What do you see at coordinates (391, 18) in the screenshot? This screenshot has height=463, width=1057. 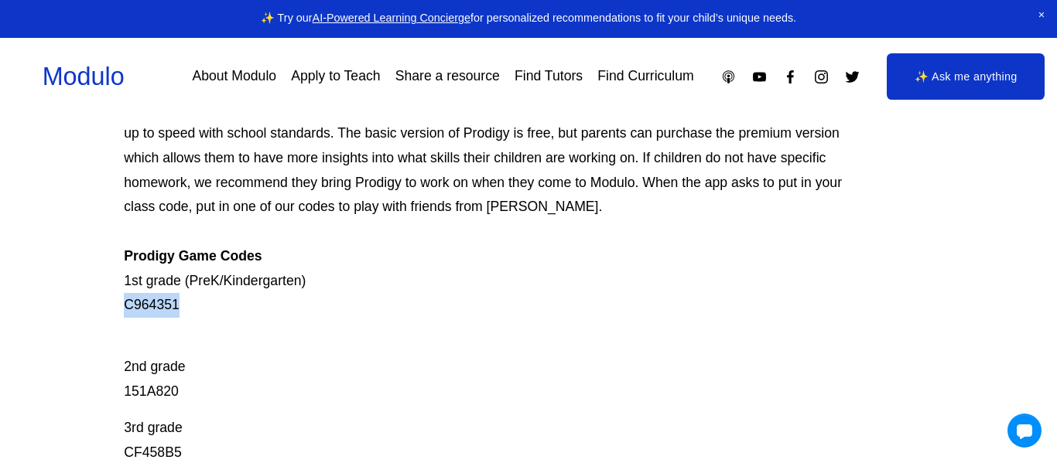 I see `a: AI-Powered Learning Concierge` at bounding box center [391, 18].